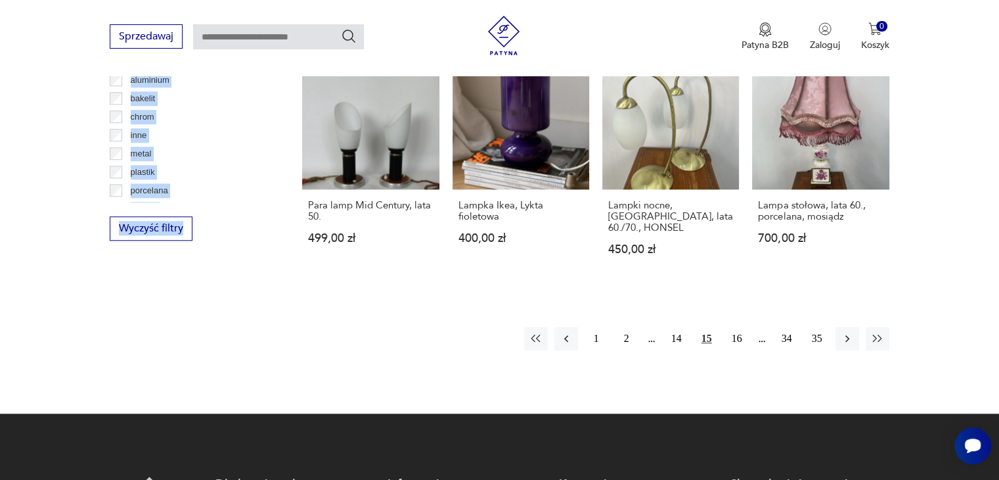 The width and height of the screenshot is (999, 480). What do you see at coordinates (875, 37) in the screenshot?
I see `button: 0Koszyk` at bounding box center [875, 37].